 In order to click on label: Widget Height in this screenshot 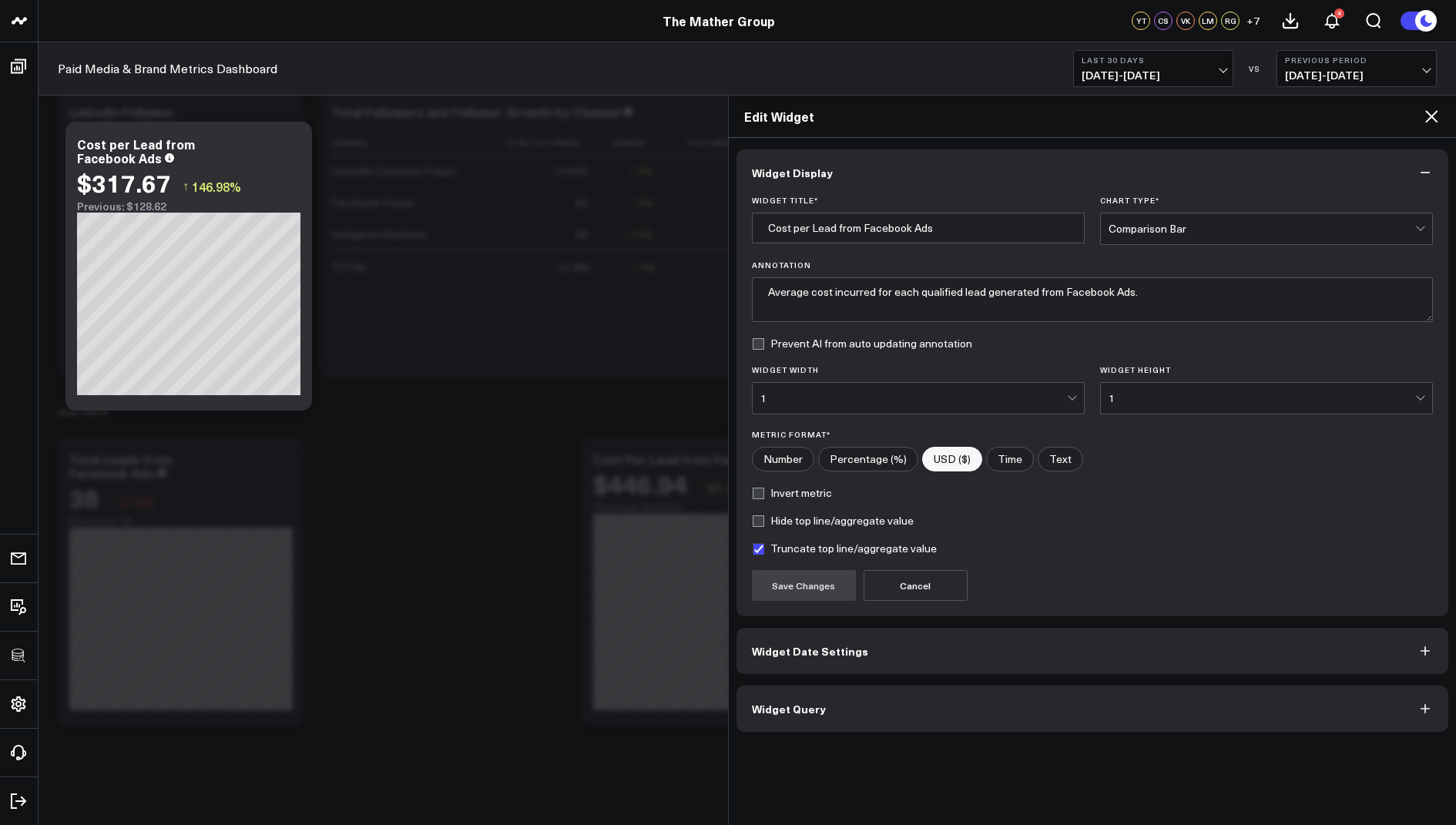, I will do `click(1267, 370)`.